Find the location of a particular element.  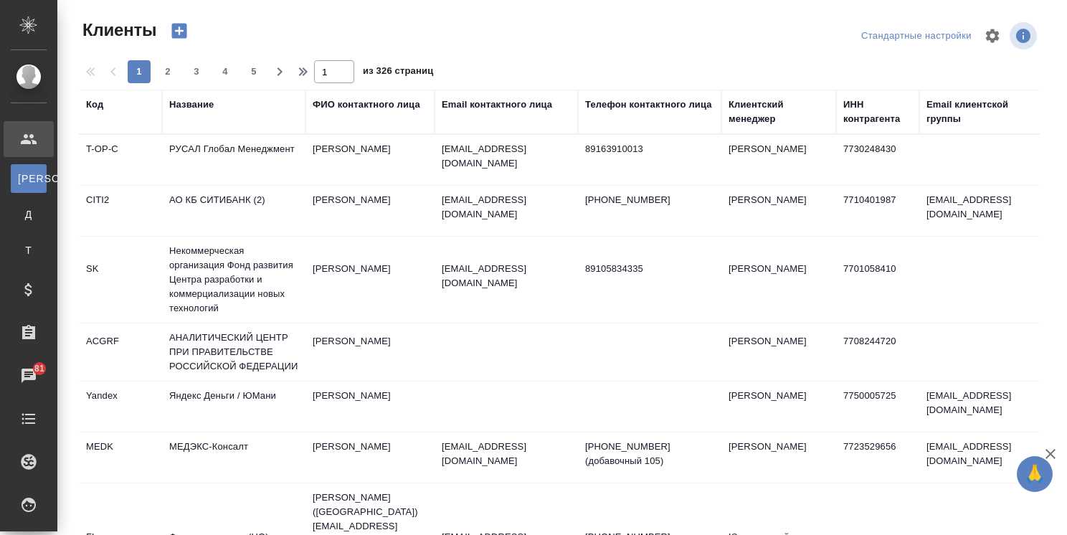

span: Д is located at coordinates (29, 214).